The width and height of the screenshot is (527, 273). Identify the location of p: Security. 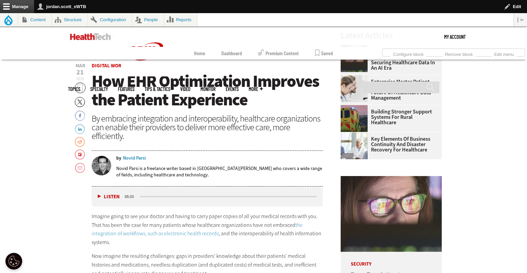
(391, 260).